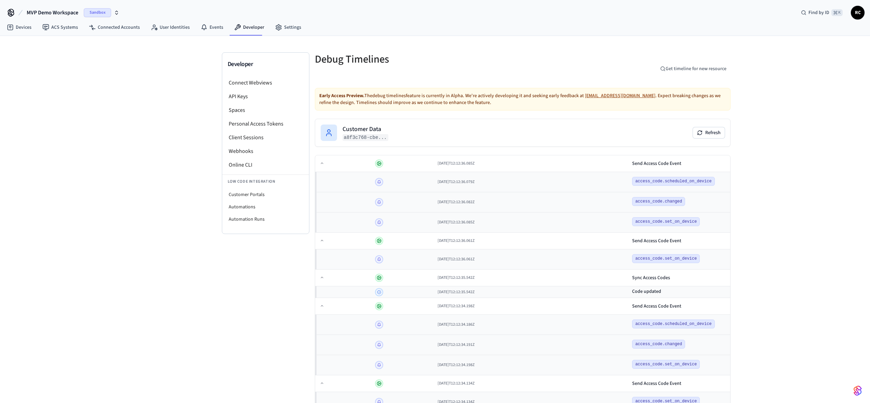 The height and width of the screenshot is (403, 870). I want to click on img: SeamLogoGradient.69752ec5.svg, so click(858, 390).